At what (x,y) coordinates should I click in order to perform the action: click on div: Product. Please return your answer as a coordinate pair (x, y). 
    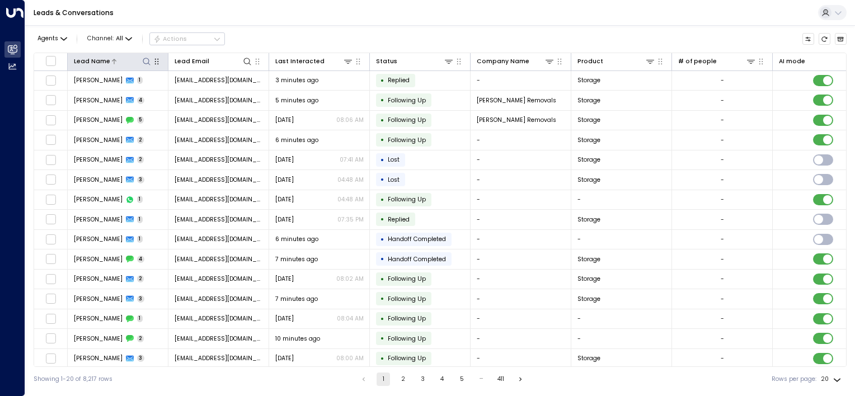
    Looking at the image, I should click on (591, 62).